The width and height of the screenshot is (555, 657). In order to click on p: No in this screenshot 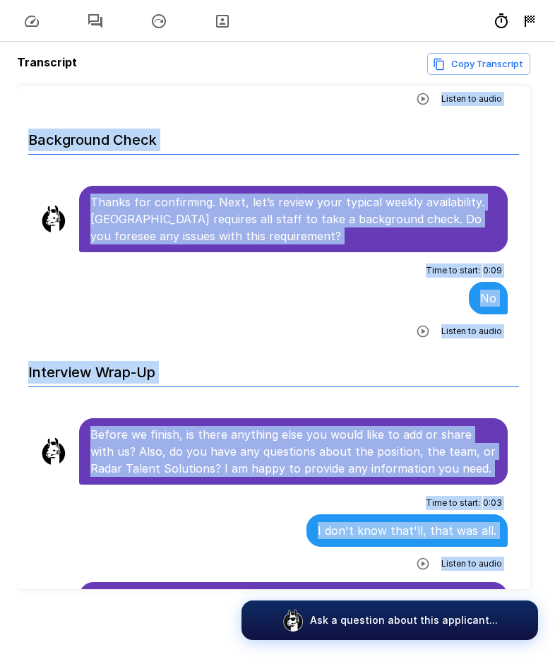, I will do `click(488, 298)`.